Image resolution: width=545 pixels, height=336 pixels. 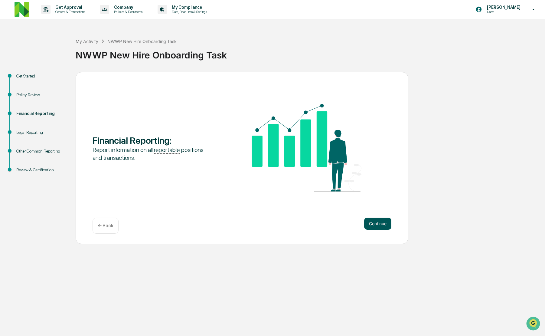 I want to click on img: 1746055101610-c473b297-6a78-478c-a979-82029cc54cd1, so click(x=12, y=52).